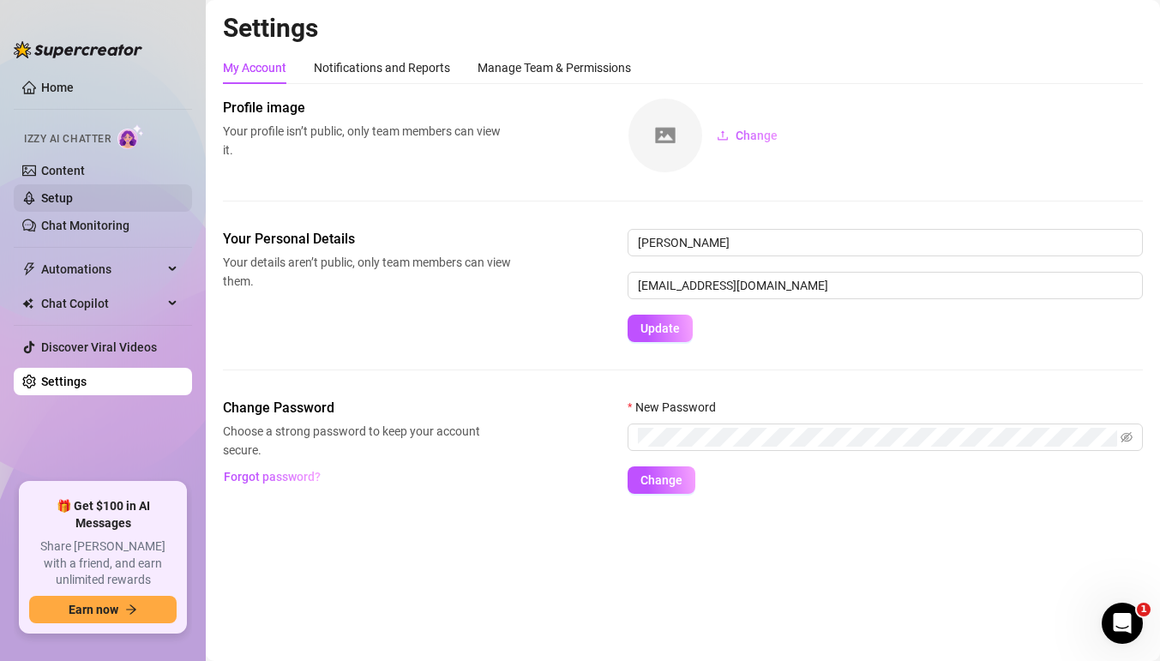 This screenshot has height=661, width=1160. Describe the element at coordinates (885, 243) in the screenshot. I see `input: Enter name` at that location.